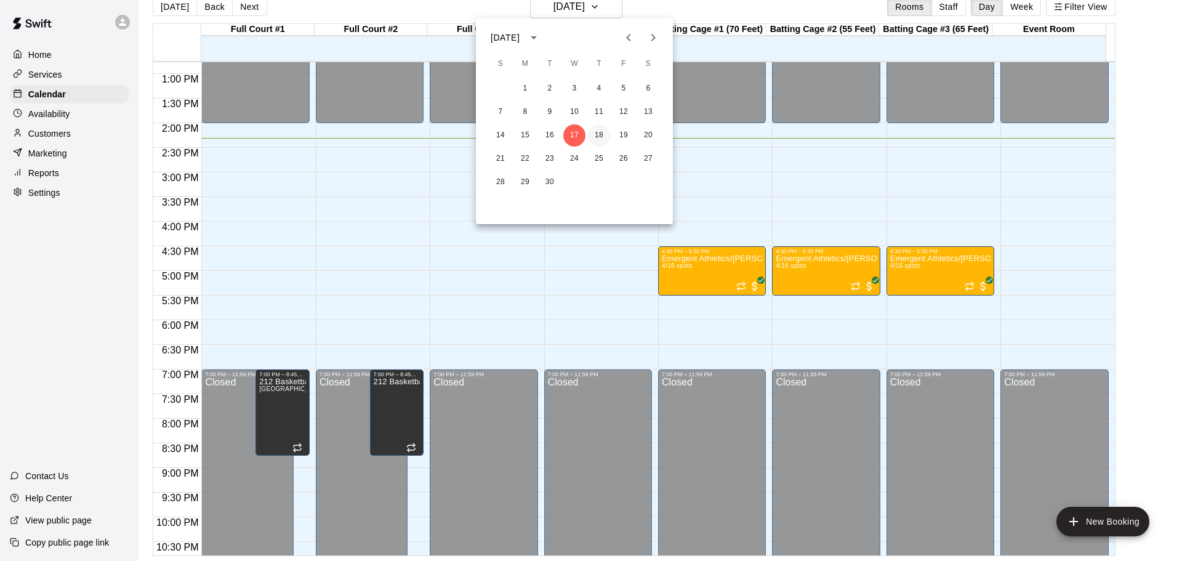 The width and height of the screenshot is (1182, 561). I want to click on button: 26, so click(624, 159).